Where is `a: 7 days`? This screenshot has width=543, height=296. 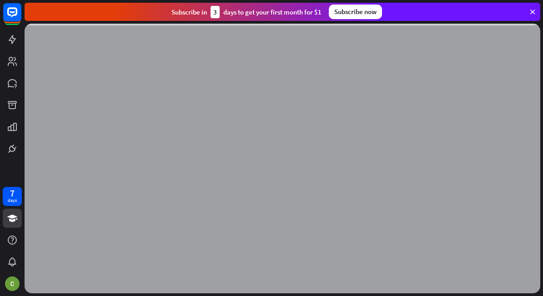 a: 7 days is located at coordinates (12, 197).